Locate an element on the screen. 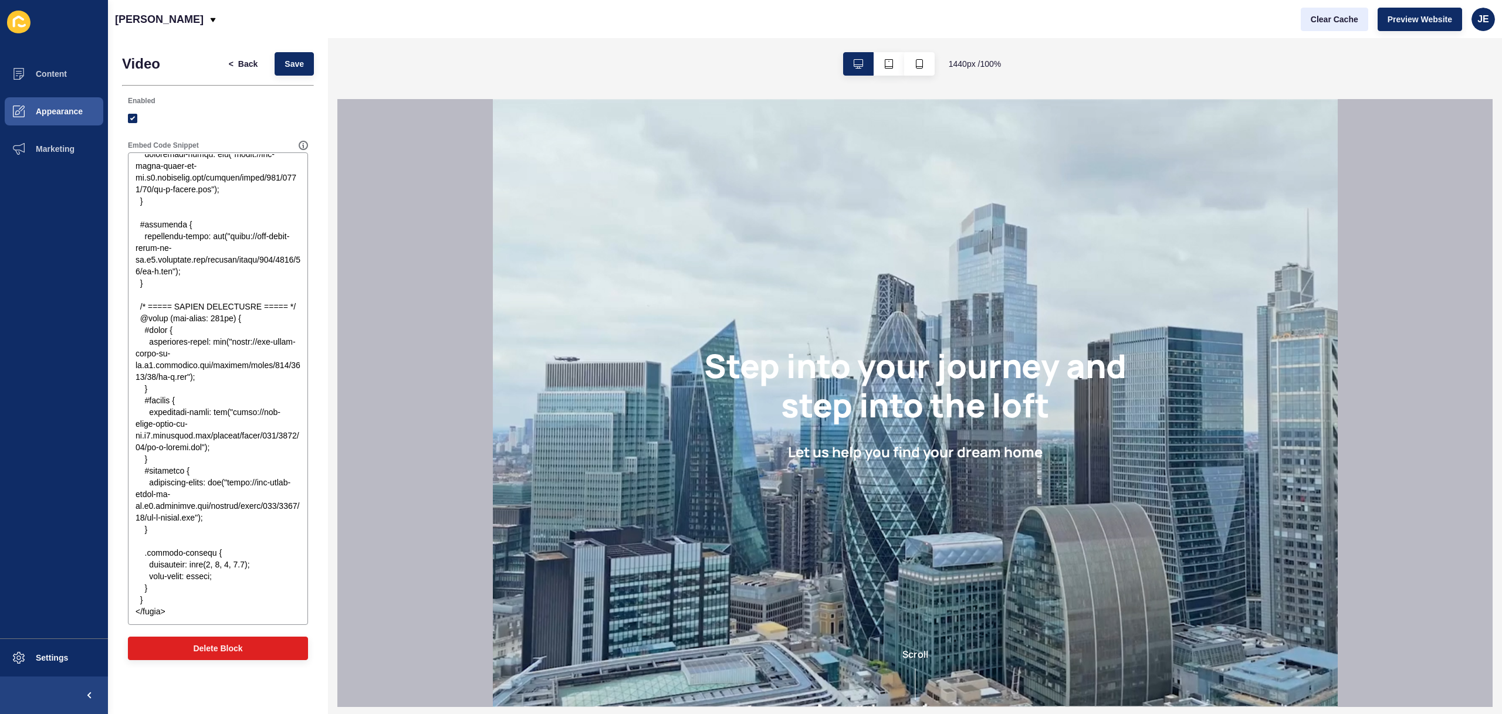 Image resolution: width=1502 pixels, height=714 pixels. button: Preview Website is located at coordinates (1419, 19).